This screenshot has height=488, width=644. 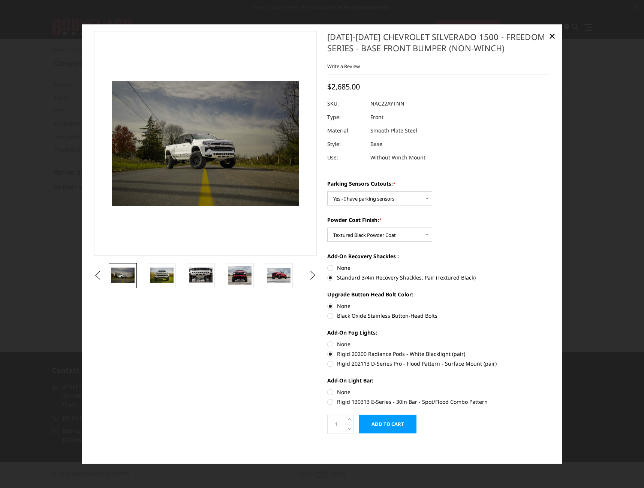 What do you see at coordinates (387, 425) in the screenshot?
I see `input: Add to Cart` at bounding box center [387, 425].